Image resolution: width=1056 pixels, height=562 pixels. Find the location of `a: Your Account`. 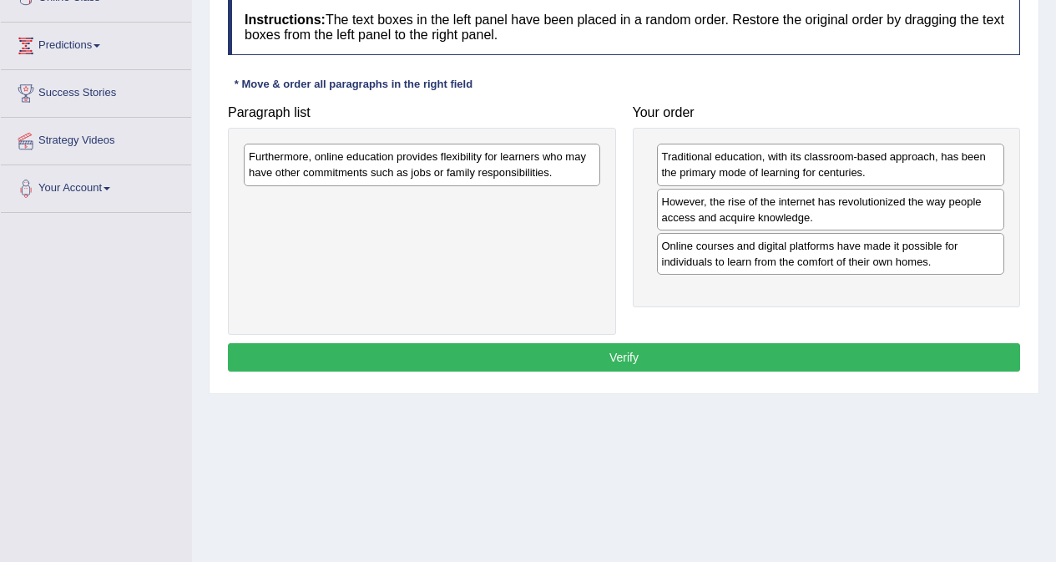

a: Your Account is located at coordinates (96, 186).